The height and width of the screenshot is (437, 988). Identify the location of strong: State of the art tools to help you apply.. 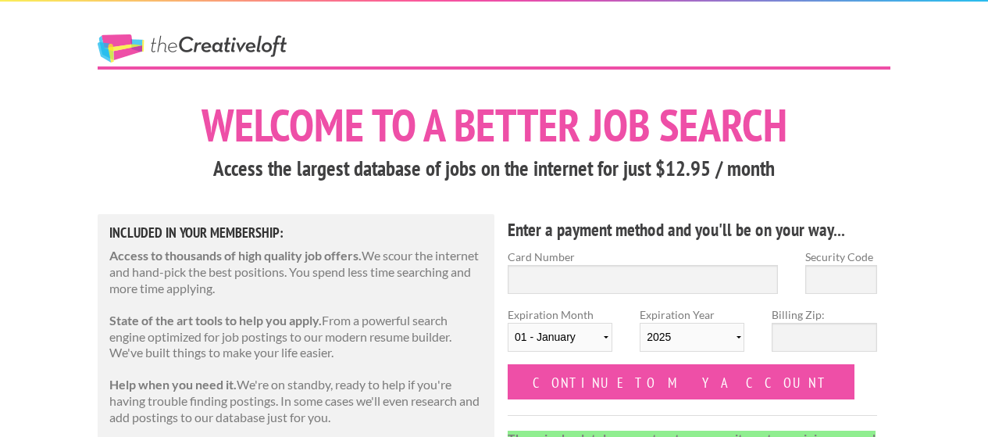
(216, 320).